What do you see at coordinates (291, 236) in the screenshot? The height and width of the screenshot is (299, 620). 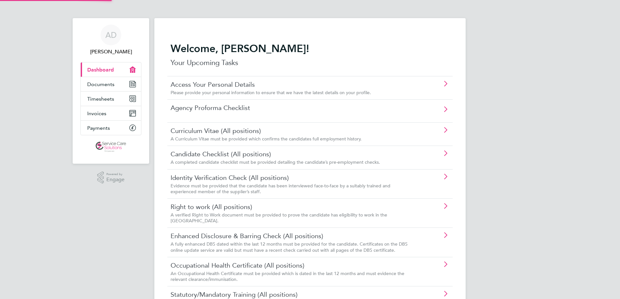 I see `a: Enhanced Disclosure & Barring Check (All positions)` at bounding box center [291, 236].